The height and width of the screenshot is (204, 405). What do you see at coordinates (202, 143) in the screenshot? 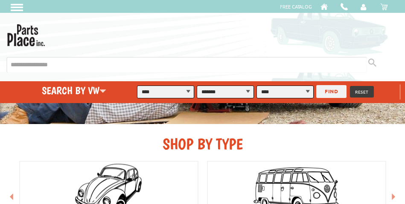
I see `h2: SHOP BY TYPE` at bounding box center [202, 143].